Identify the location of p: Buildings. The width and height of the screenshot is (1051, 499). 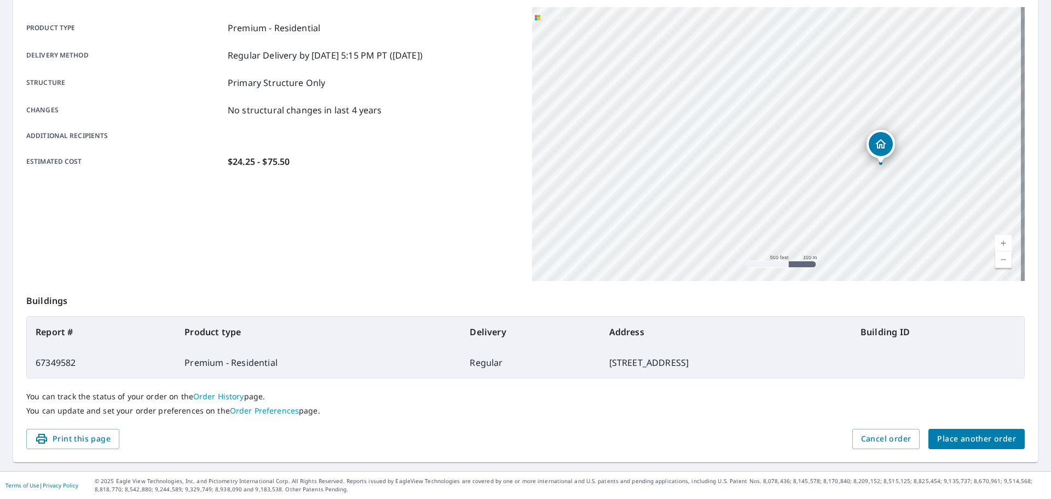
(525, 298).